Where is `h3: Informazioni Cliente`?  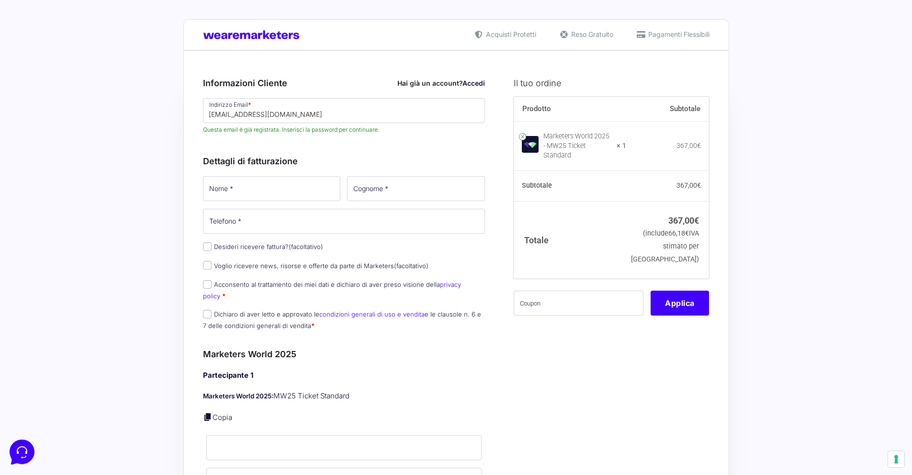
h3: Informazioni Cliente is located at coordinates (344, 83).